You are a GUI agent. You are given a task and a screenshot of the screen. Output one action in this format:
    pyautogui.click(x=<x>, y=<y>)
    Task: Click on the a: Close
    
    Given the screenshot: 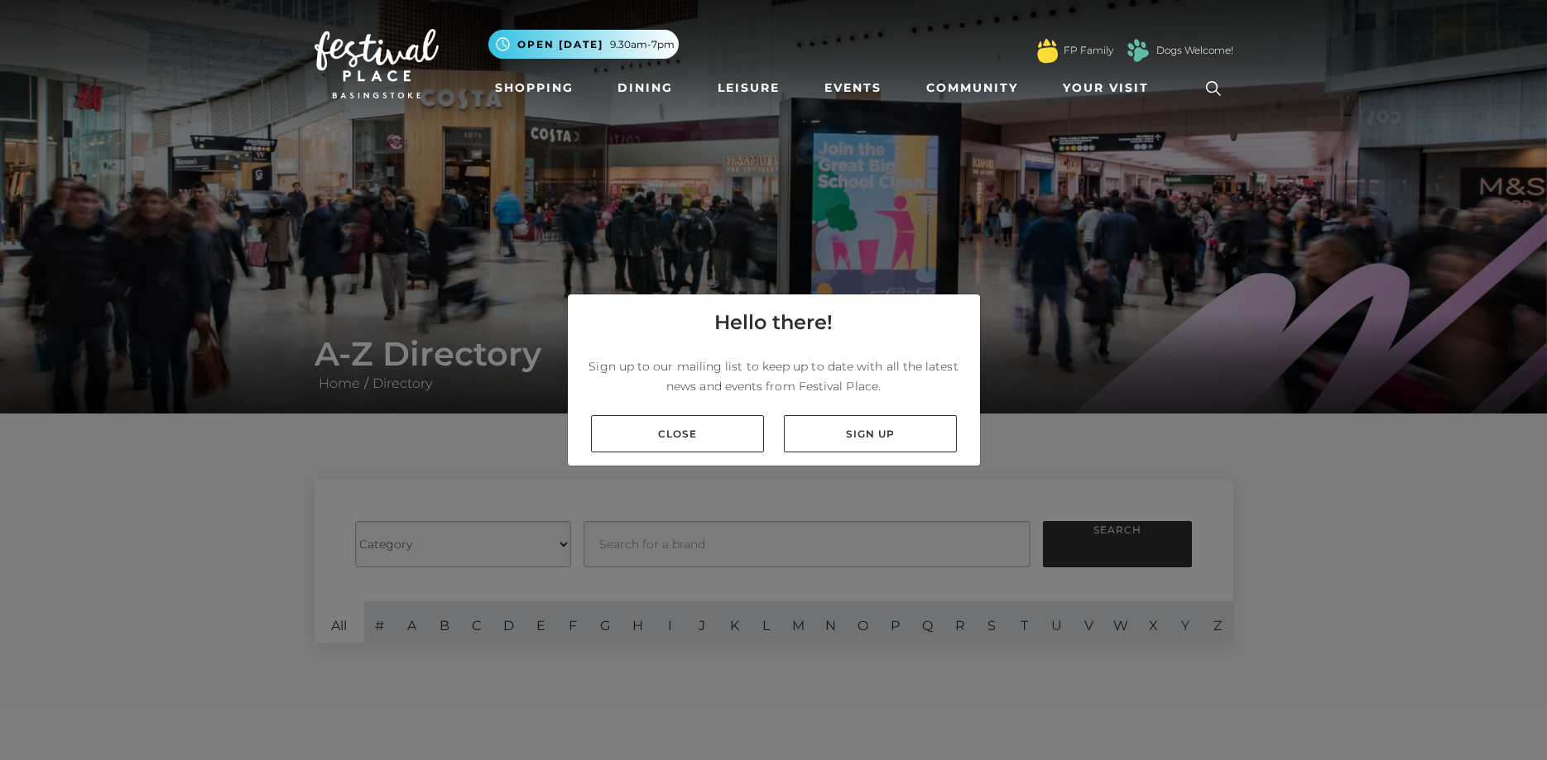 What is the action you would take?
    pyautogui.click(x=677, y=434)
    